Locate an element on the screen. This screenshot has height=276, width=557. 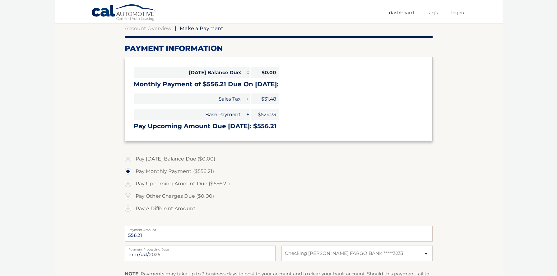
span: Sales Tax: is located at coordinates (189, 99).